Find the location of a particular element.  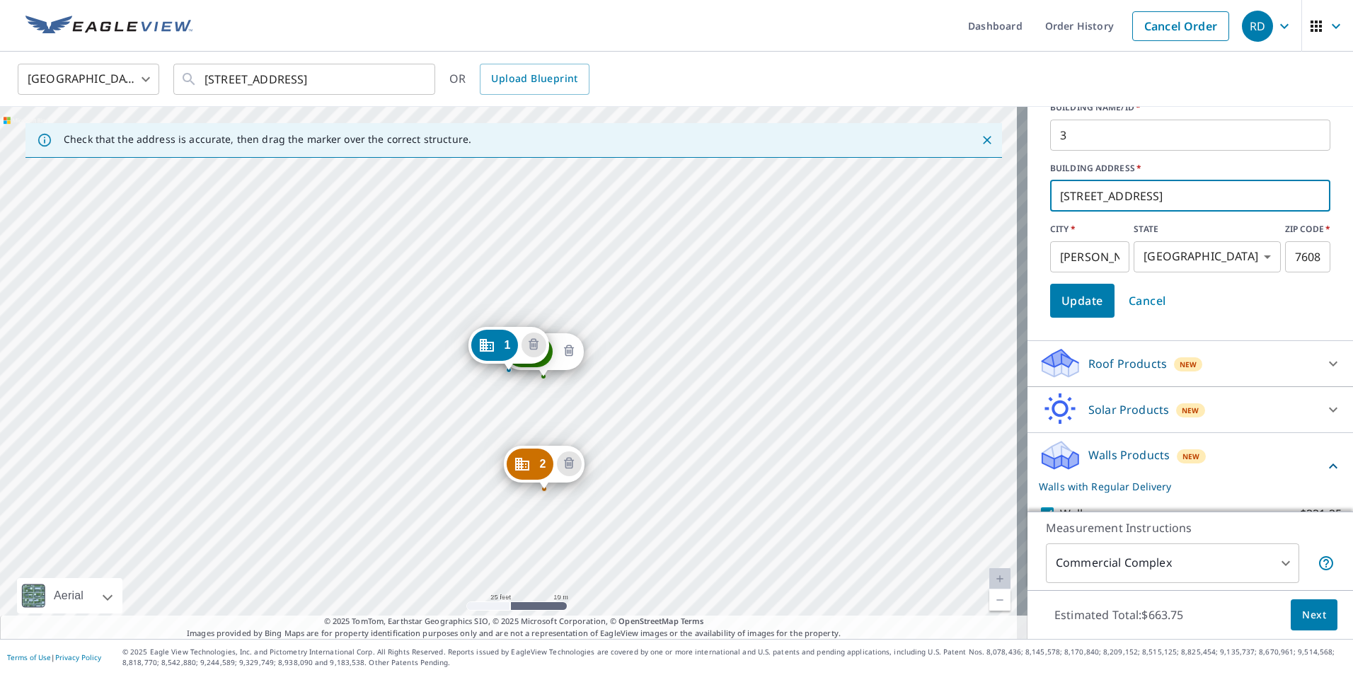

div: Commercial Complex is located at coordinates (1173, 563).